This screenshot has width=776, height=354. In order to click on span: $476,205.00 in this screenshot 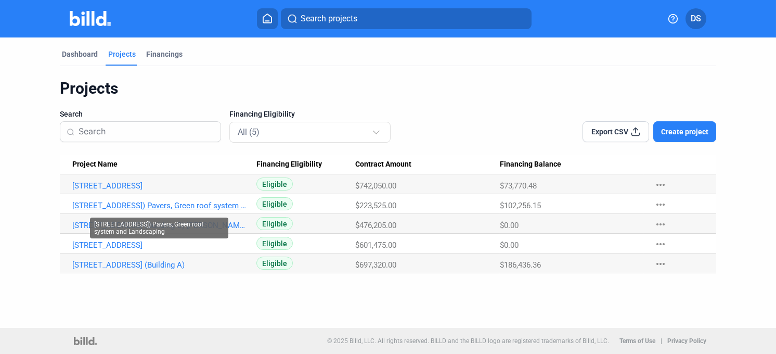, I will do `click(375, 225)`.